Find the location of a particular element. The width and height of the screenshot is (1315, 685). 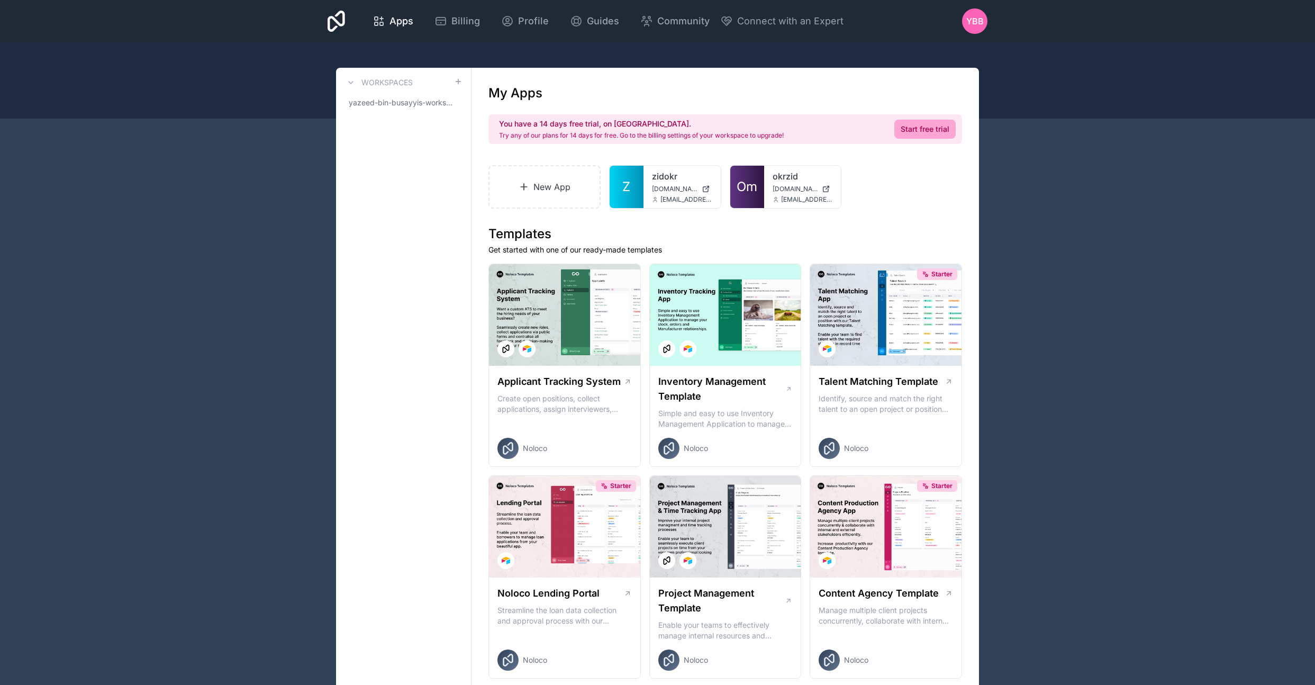

a: New App is located at coordinates (545, 187).